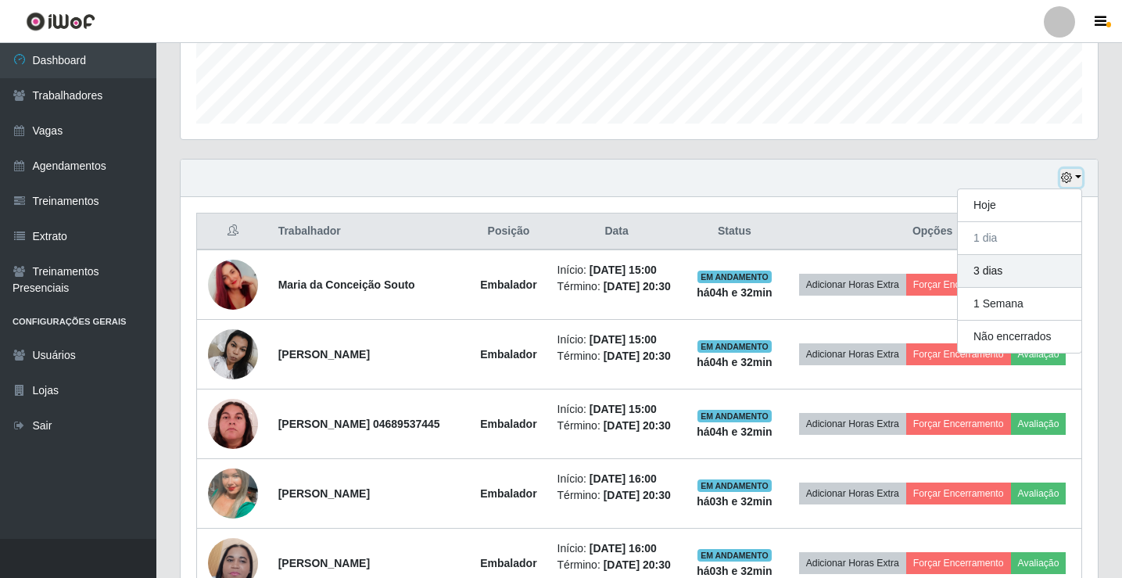 Image resolution: width=1122 pixels, height=578 pixels. I want to click on th: Trabalhador, so click(369, 232).